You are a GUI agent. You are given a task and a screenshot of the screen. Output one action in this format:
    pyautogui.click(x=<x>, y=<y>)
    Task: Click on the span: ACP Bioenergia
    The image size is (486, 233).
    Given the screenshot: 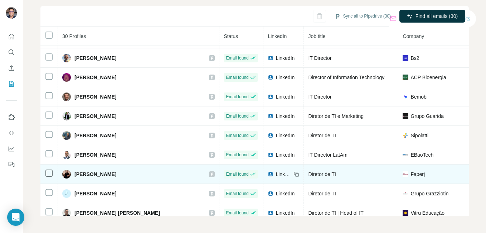 What is the action you would take?
    pyautogui.click(x=428, y=77)
    